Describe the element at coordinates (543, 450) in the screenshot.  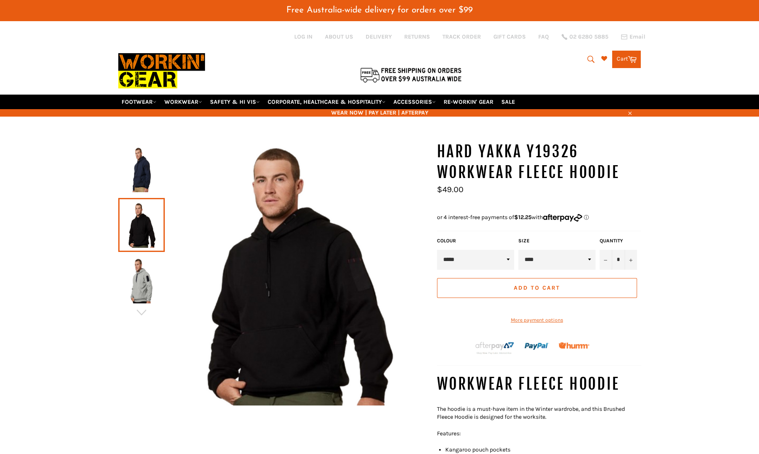
I see `li: Kangaroo pouch pockets` at that location.